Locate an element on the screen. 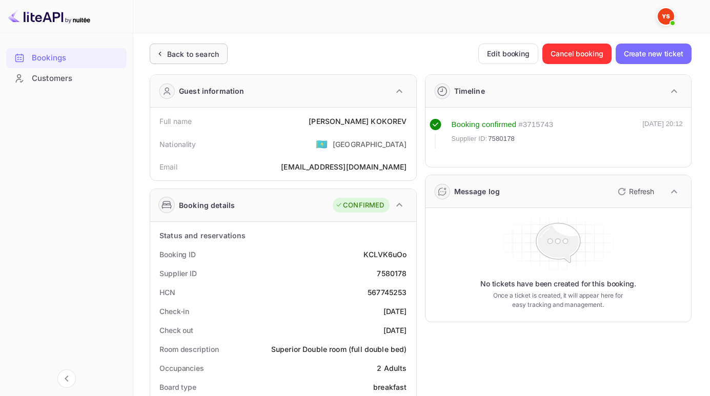 The height and width of the screenshot is (396, 710). span: Supplier ID: is located at coordinates (470, 139).